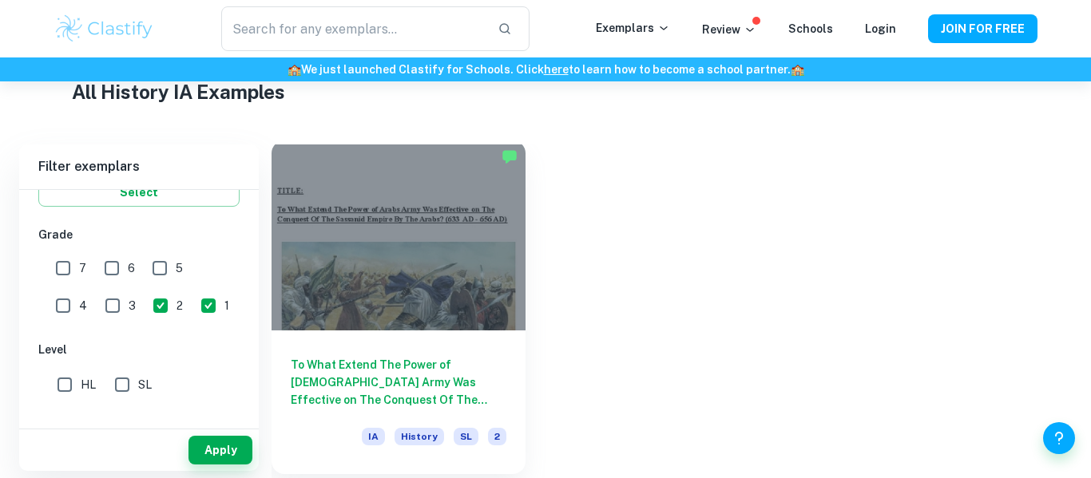 The image size is (1091, 478). What do you see at coordinates (982, 29) in the screenshot?
I see `a: JOIN FOR FREE` at bounding box center [982, 29].